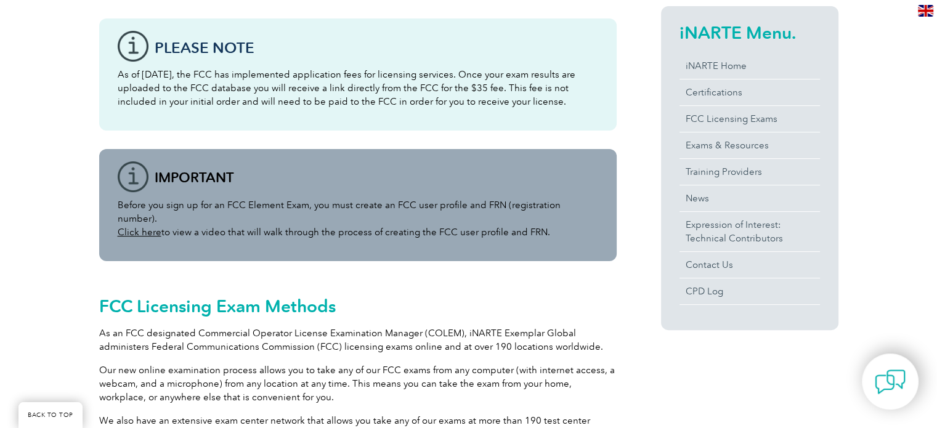 This screenshot has width=937, height=428. I want to click on a: iNARTE Home, so click(750, 66).